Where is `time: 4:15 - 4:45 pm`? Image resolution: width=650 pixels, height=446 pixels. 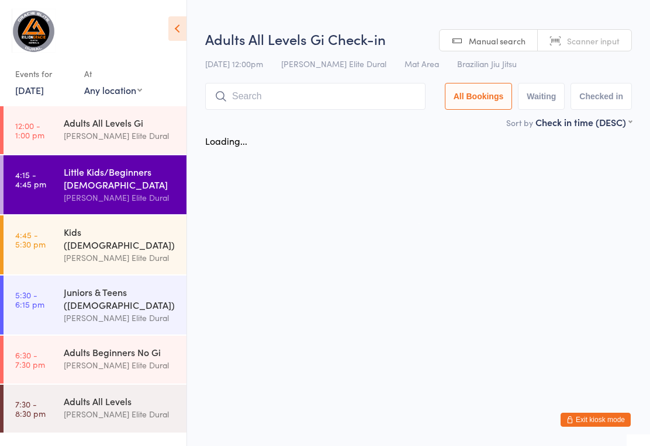 time: 4:15 - 4:45 pm is located at coordinates (30, 179).